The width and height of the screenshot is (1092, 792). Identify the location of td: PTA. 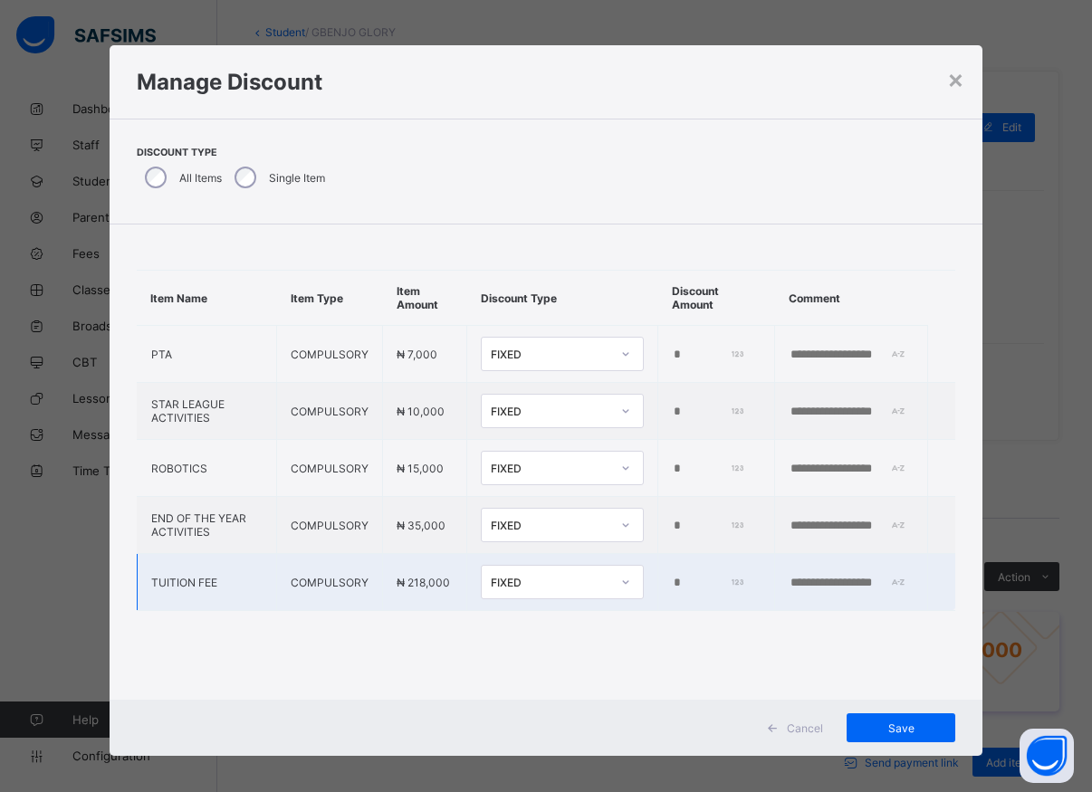
(206, 354).